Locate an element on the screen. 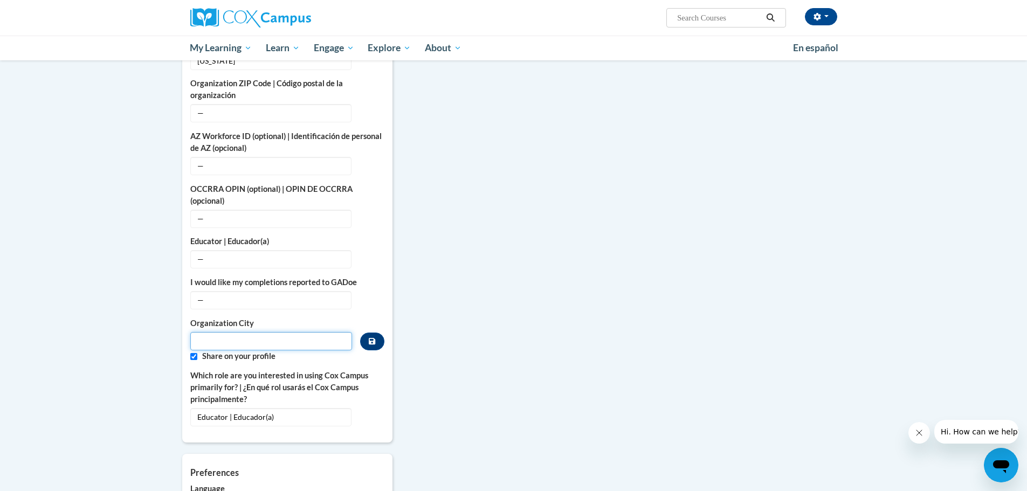 This screenshot has width=1027, height=491. a: Explore is located at coordinates (389, 48).